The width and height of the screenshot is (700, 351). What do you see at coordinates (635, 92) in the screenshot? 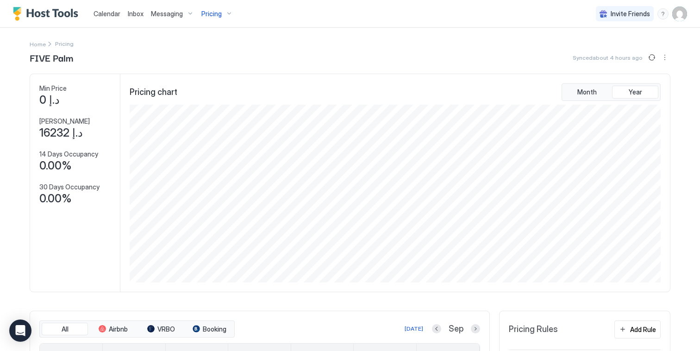
I see `span: Year` at bounding box center [635, 92].